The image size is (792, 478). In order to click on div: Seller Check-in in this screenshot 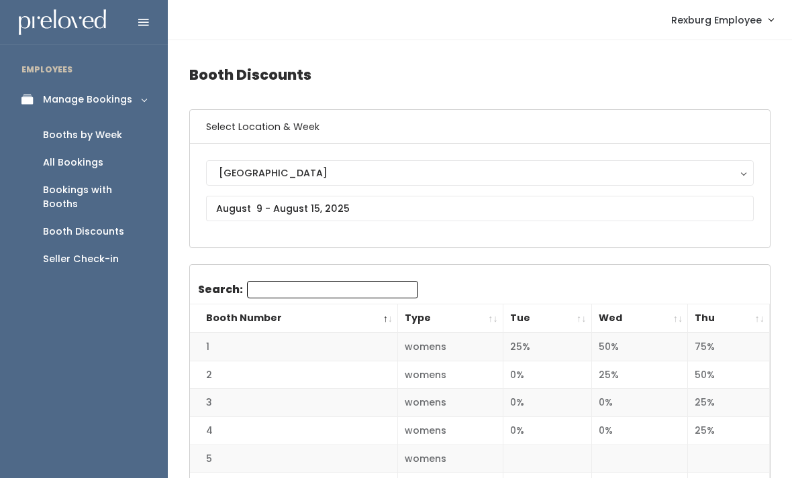, I will do `click(81, 259)`.